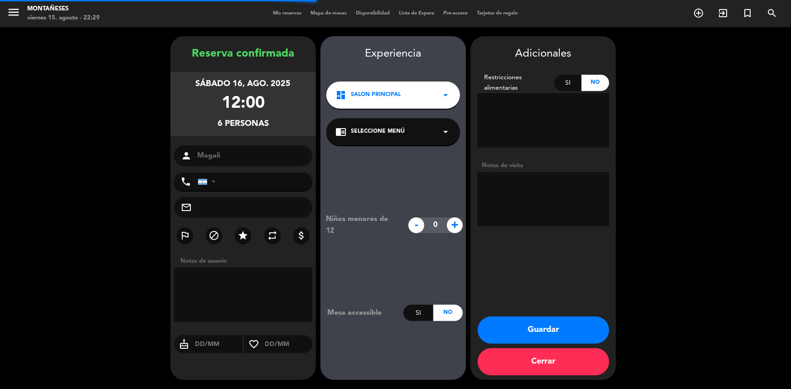 The width and height of the screenshot is (791, 389). Describe the element at coordinates (287, 13) in the screenshot. I see `span: Mis reservas` at that location.